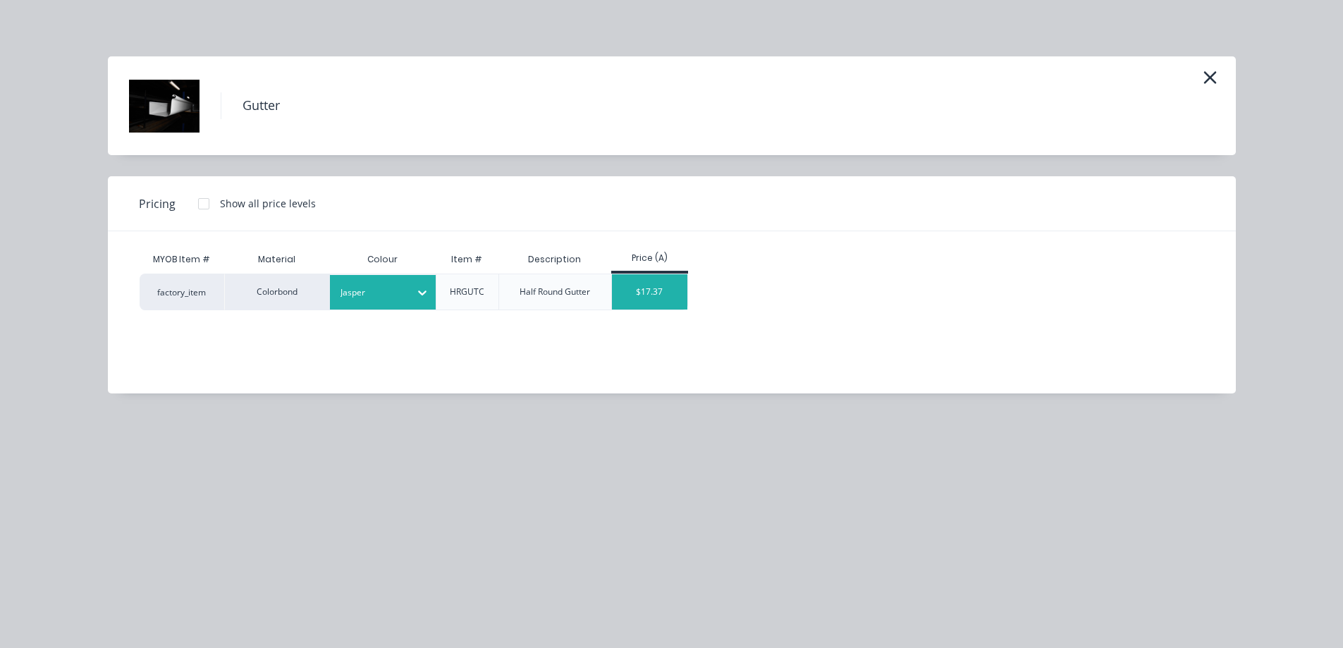 This screenshot has height=648, width=1343. I want to click on div: Material, so click(277, 259).